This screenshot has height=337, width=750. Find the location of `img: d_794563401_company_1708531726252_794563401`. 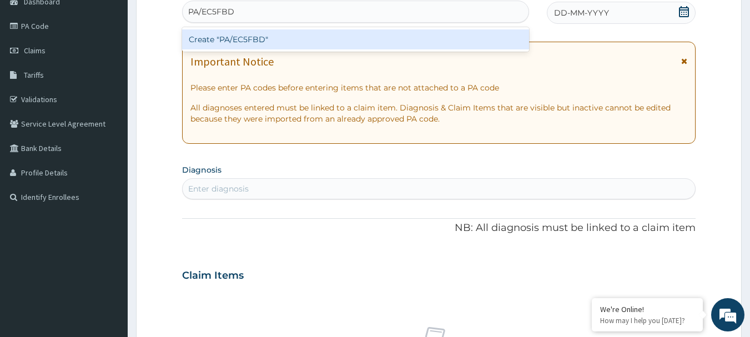

img: d_794563401_company_1708531726252_794563401 is located at coordinates (33, 69).